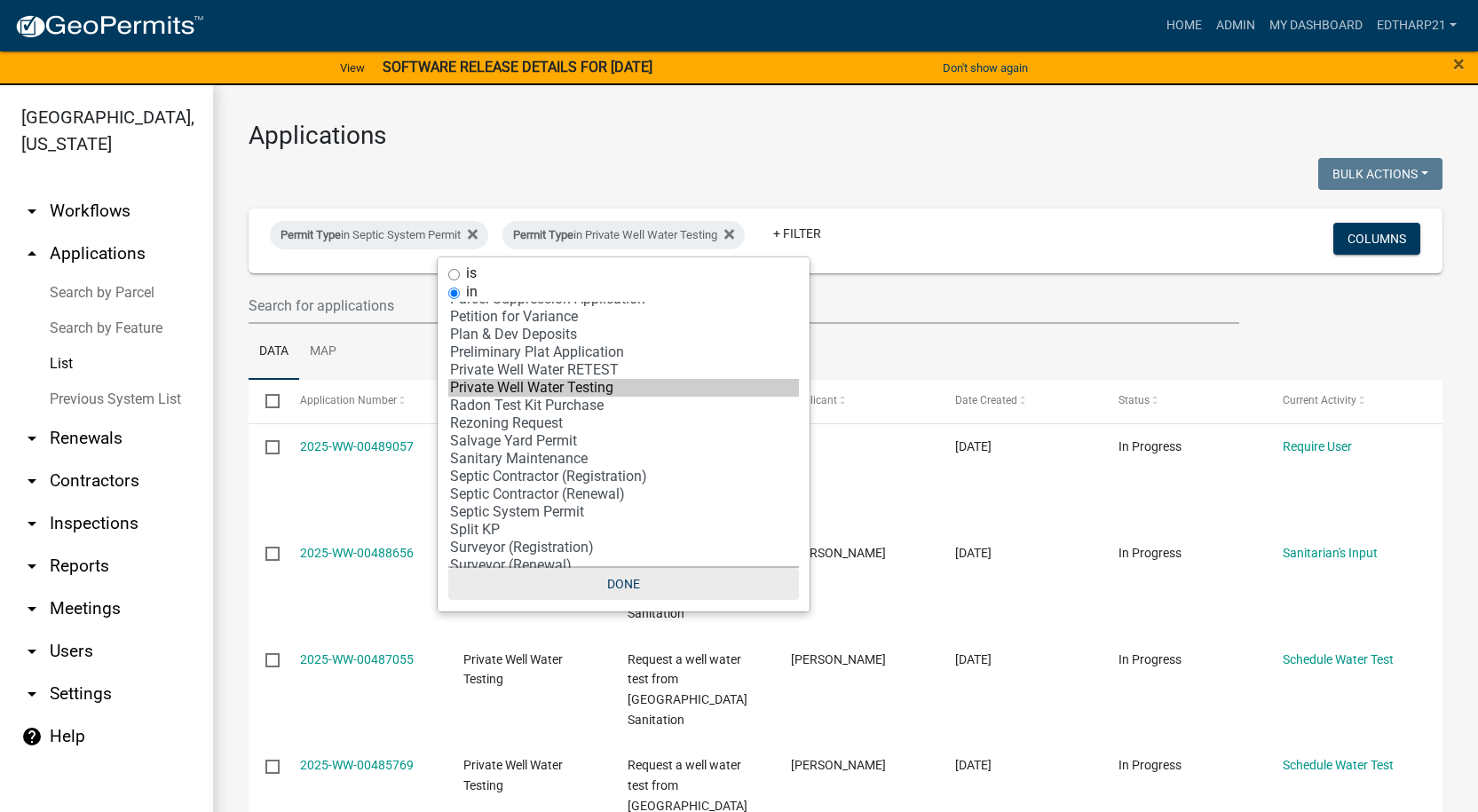 The height and width of the screenshot is (812, 1478). Describe the element at coordinates (624, 423) in the screenshot. I see `option: Rezoning Request` at that location.